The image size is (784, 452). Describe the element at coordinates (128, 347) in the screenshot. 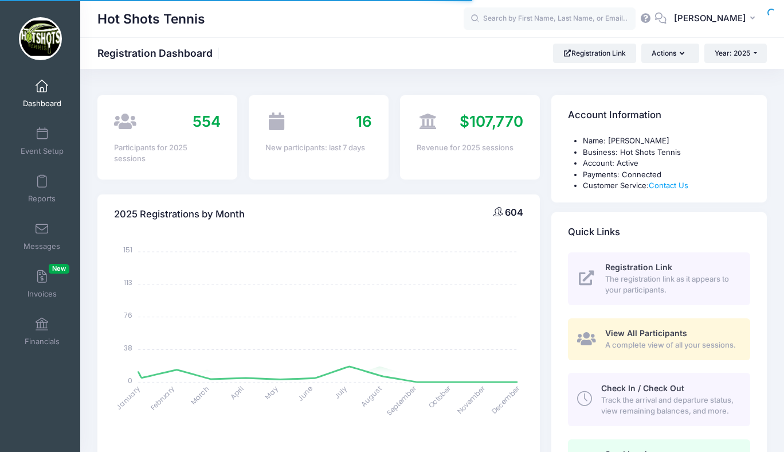

I see `tspan: 38` at that location.